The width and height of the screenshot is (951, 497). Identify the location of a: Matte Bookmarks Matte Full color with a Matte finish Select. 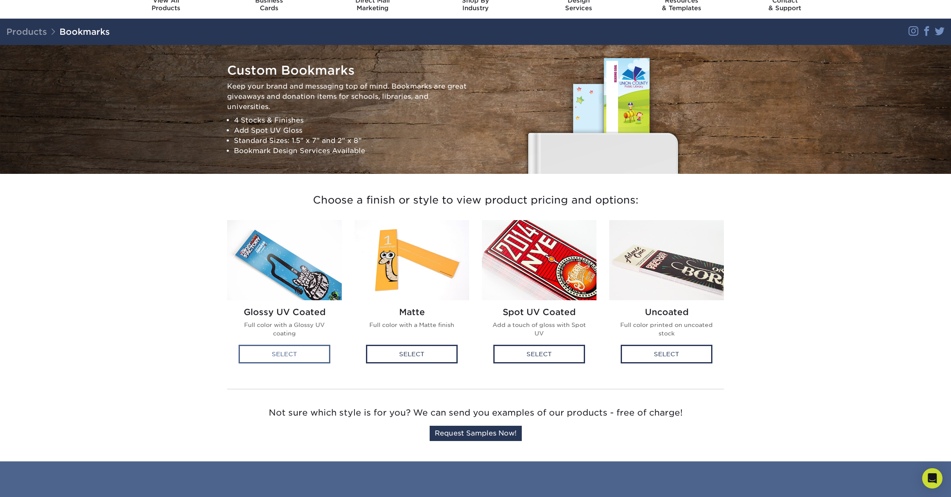
(412, 296).